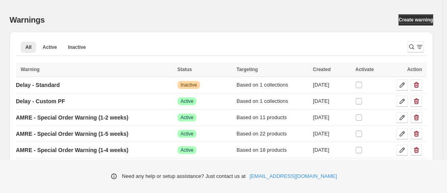  Describe the element at coordinates (72, 118) in the screenshot. I see `p: AMRE - Special Order Warning (1-2 weeks)` at that location.